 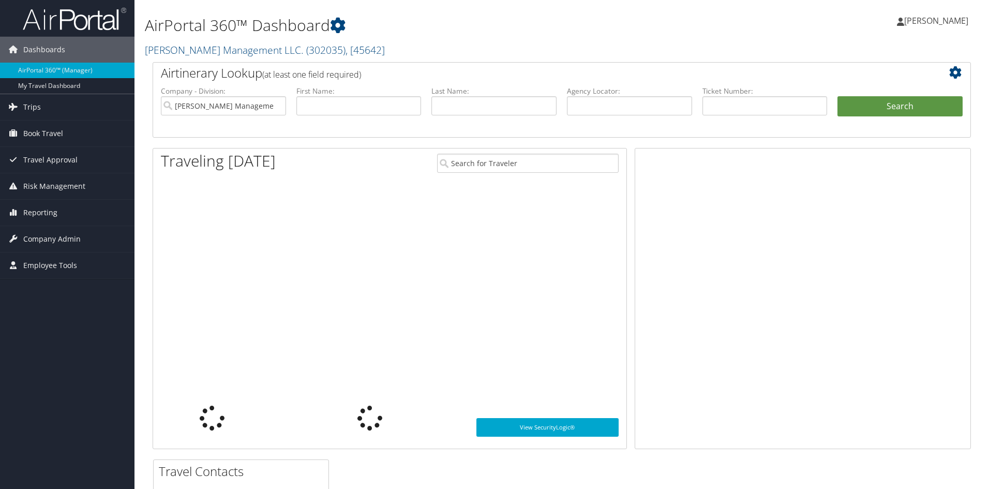 I want to click on span: Company Admin, so click(x=52, y=239).